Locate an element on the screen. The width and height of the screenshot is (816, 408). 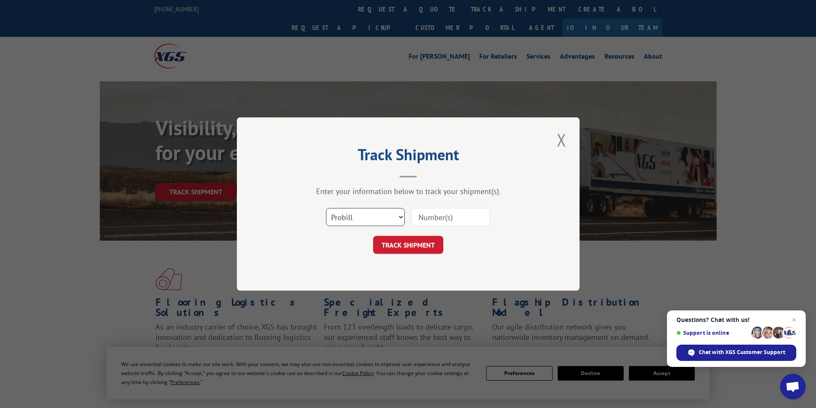
input: Number(s) is located at coordinates (451, 217).